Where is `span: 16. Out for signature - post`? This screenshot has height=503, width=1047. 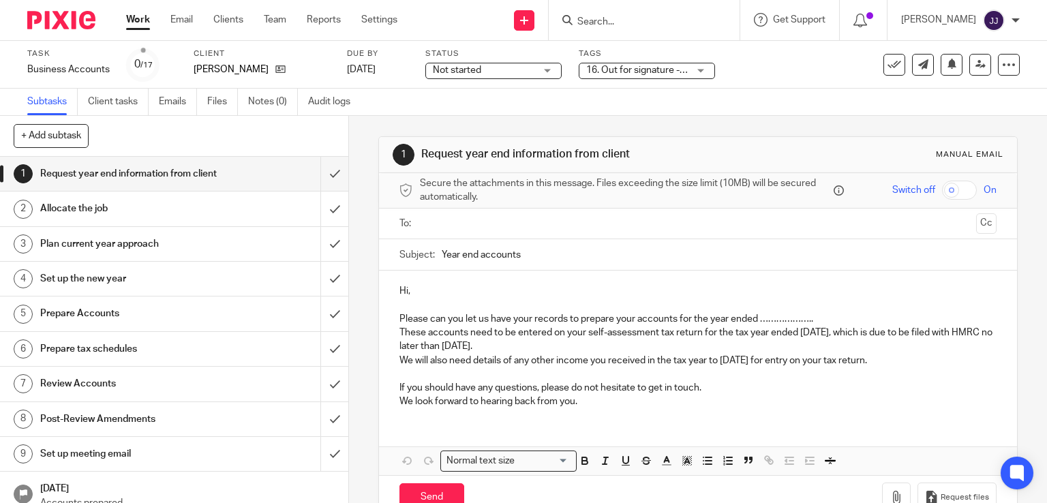 span: 16. Out for signature - post is located at coordinates (643, 70).